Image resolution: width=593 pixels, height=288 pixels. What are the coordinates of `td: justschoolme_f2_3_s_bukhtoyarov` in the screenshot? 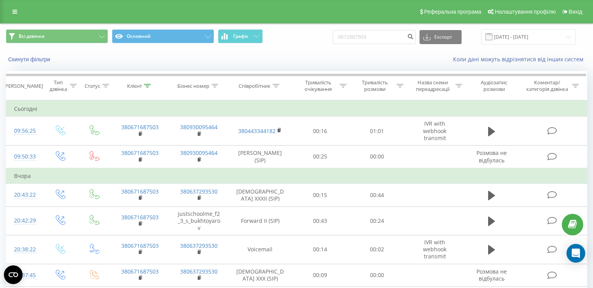 It's located at (198, 221).